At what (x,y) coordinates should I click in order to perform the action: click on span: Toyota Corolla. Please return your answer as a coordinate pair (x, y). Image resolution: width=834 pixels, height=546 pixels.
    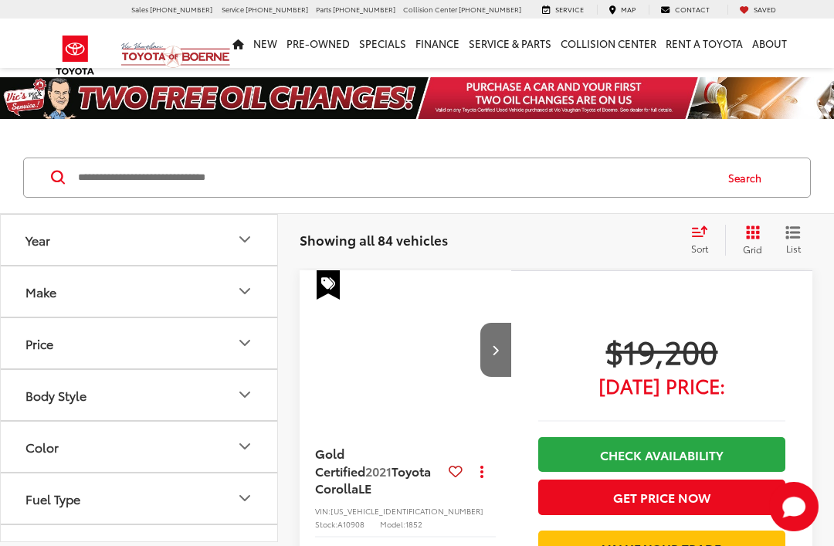
    Looking at the image, I should click on (373, 479).